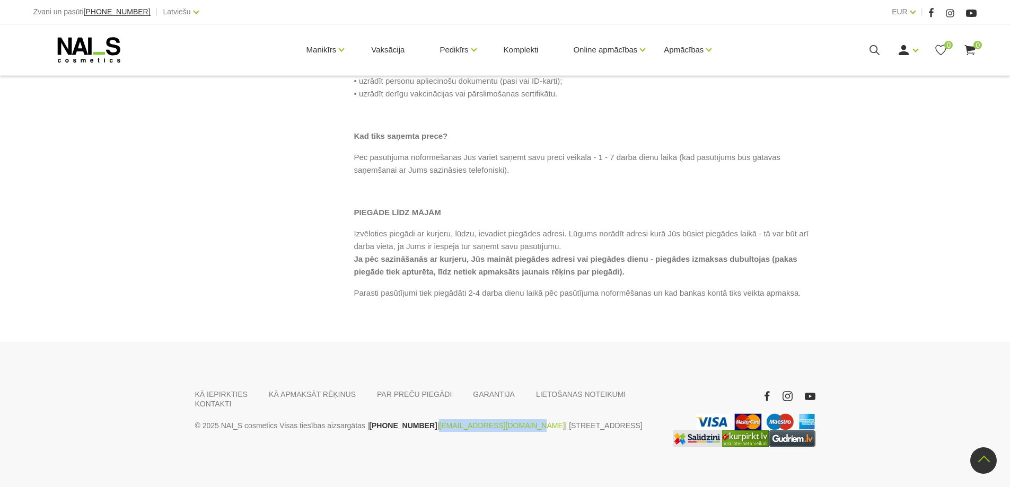  I want to click on a: LIETOŠANAS NOTEIKUMI, so click(581, 395).